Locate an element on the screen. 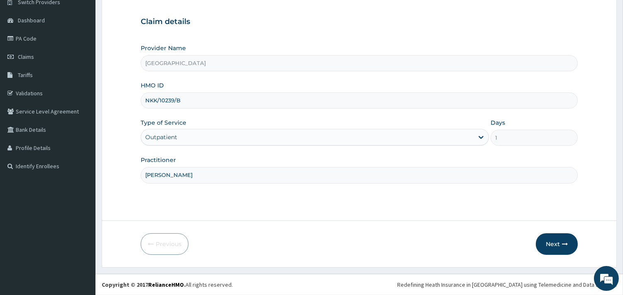  img: d_794563401_company_1708531726252_794563401 is located at coordinates (24, 52).